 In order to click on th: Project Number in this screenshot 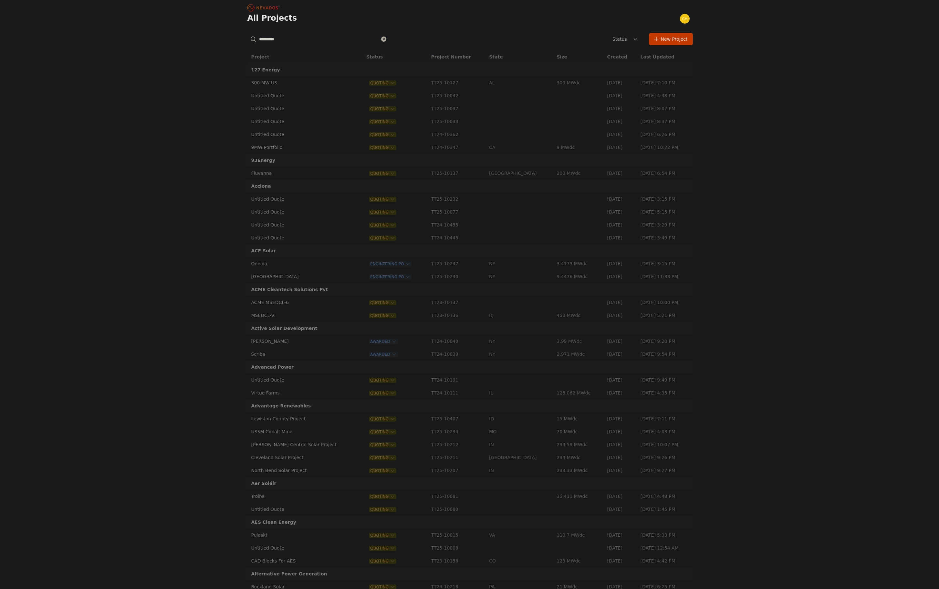, I will do `click(457, 57)`.